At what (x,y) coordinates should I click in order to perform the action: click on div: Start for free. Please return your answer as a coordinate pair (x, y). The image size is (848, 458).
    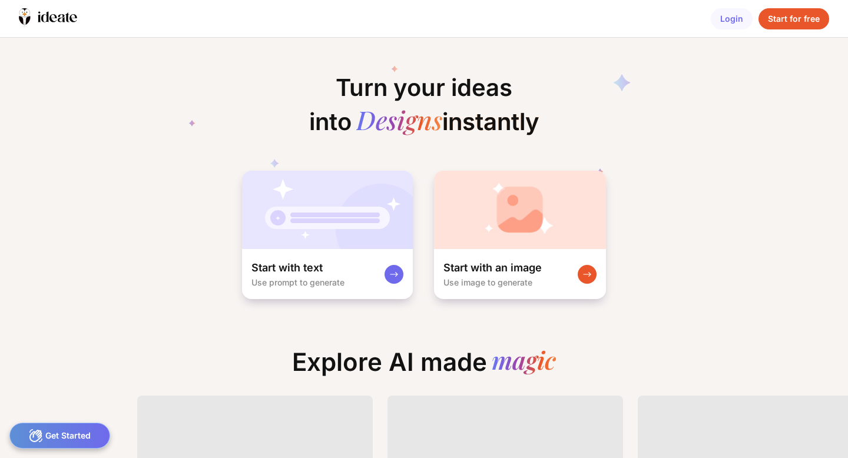
    Looking at the image, I should click on (794, 19).